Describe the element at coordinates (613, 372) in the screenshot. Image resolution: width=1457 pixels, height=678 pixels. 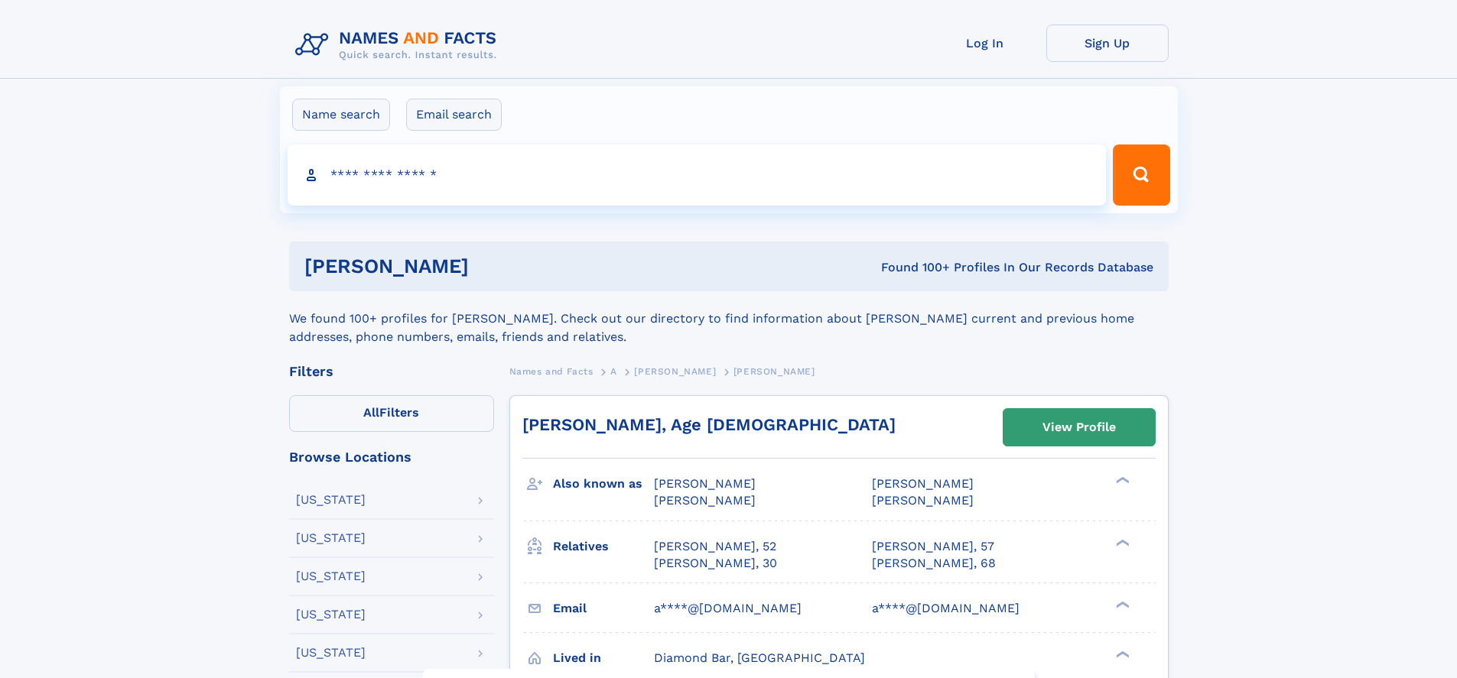
I see `span: A` at that location.